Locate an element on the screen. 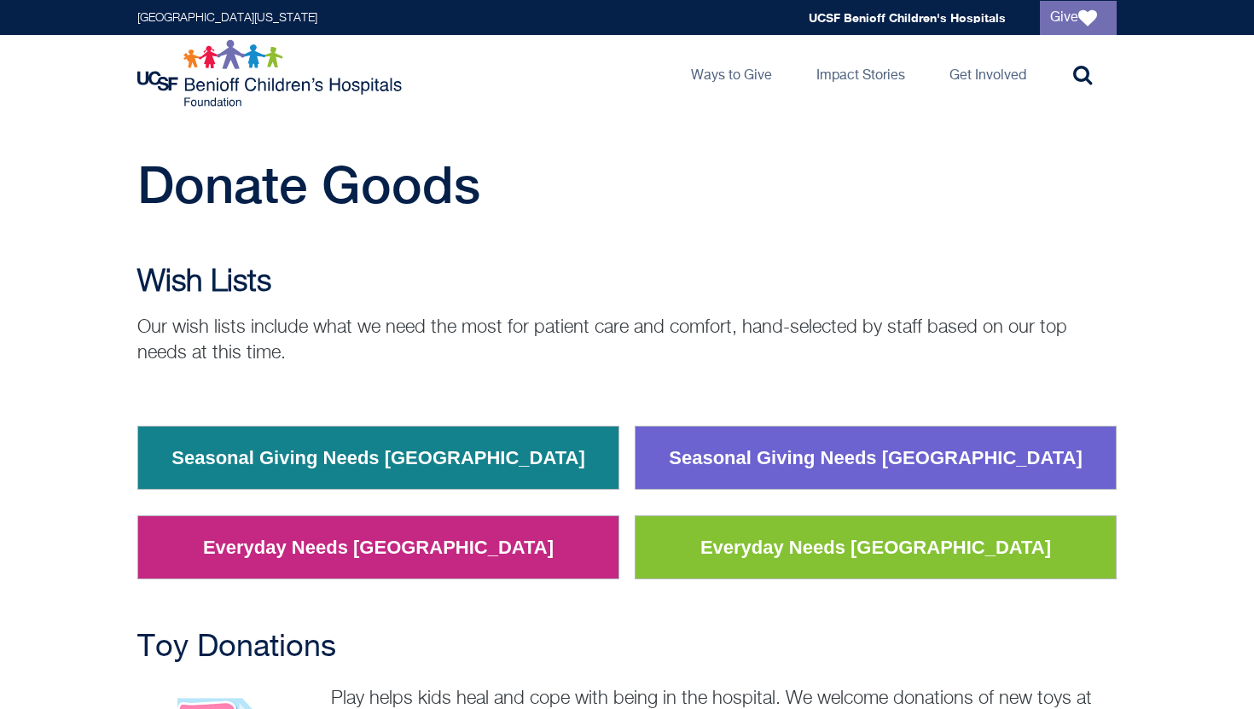 This screenshot has width=1254, height=709. a: Get Involved is located at coordinates (988, 73).